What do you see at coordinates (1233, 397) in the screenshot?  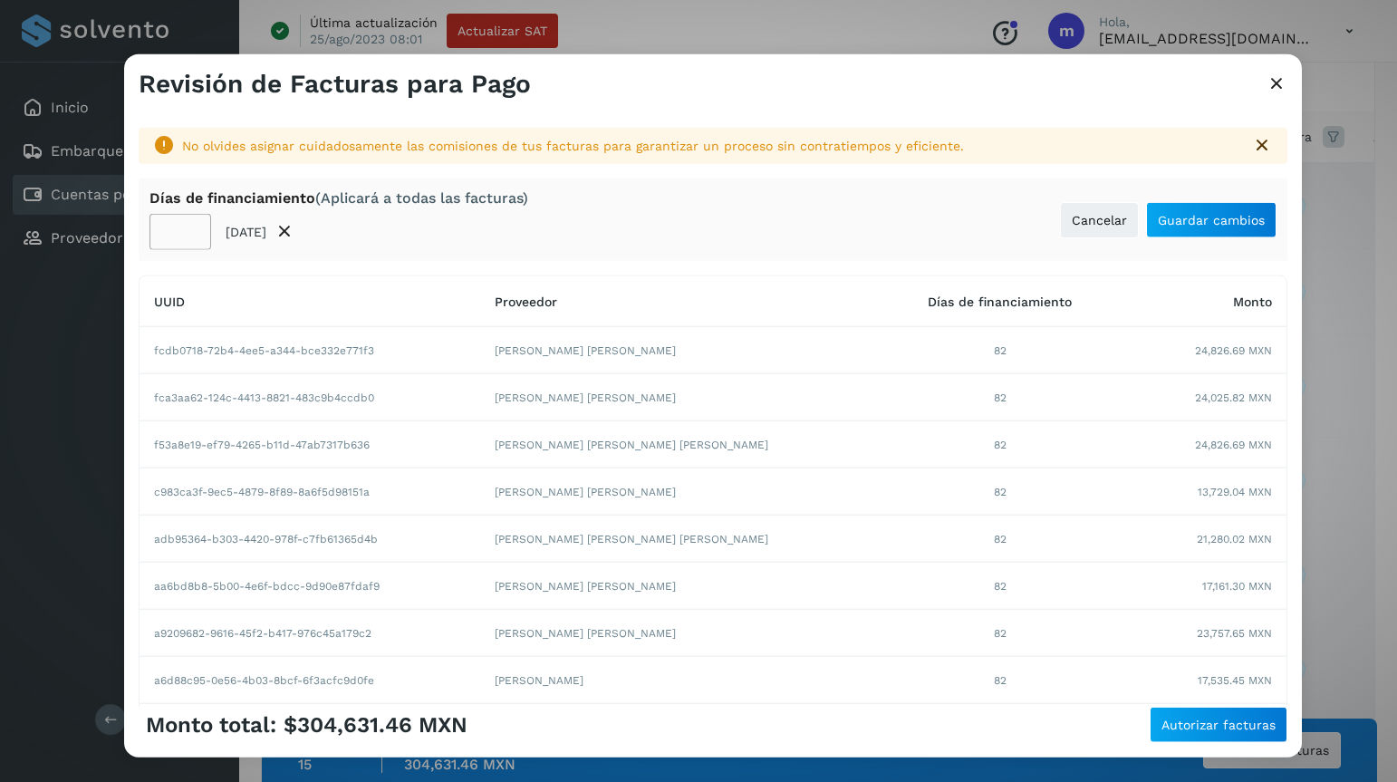 I see `span: 24,025.82 MXN` at bounding box center [1233, 397].